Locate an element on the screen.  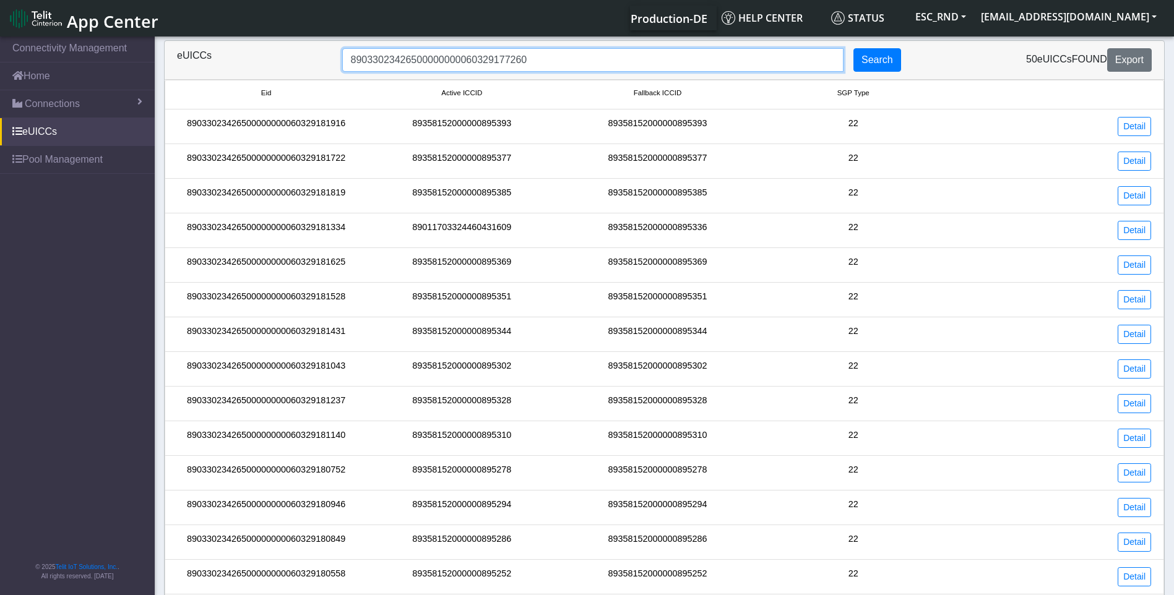
div: 89033023426500000000060329181819 is located at coordinates (266, 196).